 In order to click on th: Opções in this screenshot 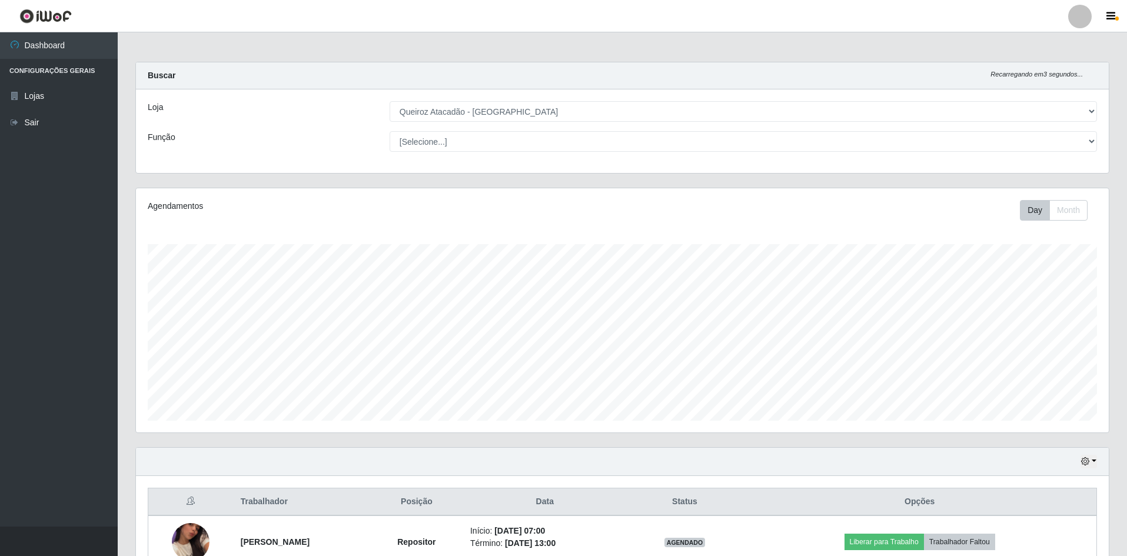, I will do `click(919, 502)`.